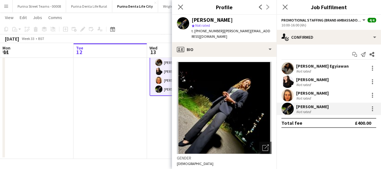 The width and height of the screenshot is (381, 169). Describe the element at coordinates (184, 61) in the screenshot. I see `app-job-card: 10:00-16:00 (6h)4/4London BAs1 RolePromotional Staffing (Brand Ambassadors)4/410:00-16:00 (6h)[PE...` at that location.